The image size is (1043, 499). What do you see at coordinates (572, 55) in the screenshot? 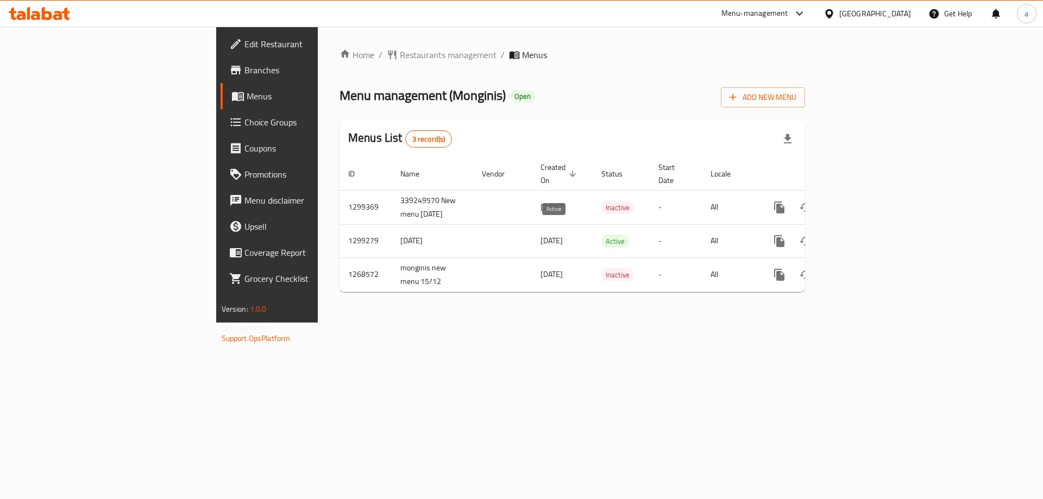
I see `nav: breadcrumb` at bounding box center [572, 55].